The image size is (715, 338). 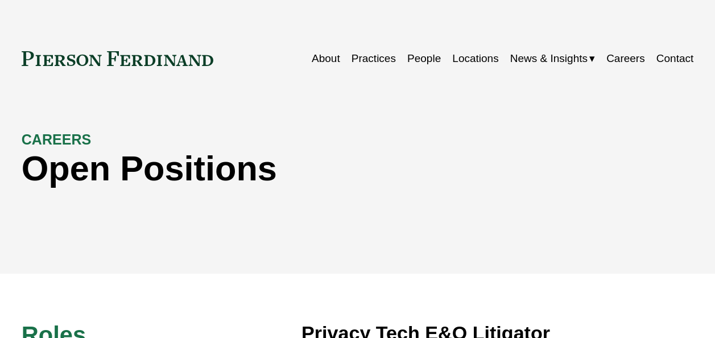 I want to click on a: People, so click(x=424, y=59).